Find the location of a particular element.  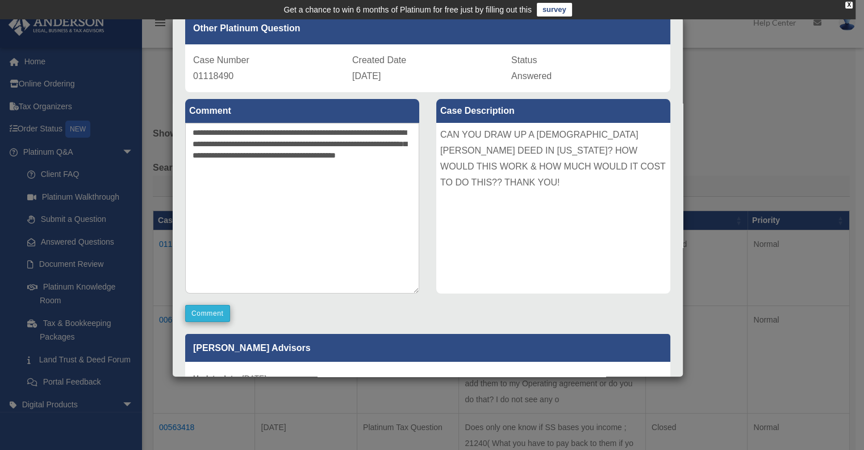

b: Update date : is located at coordinates (218, 377).